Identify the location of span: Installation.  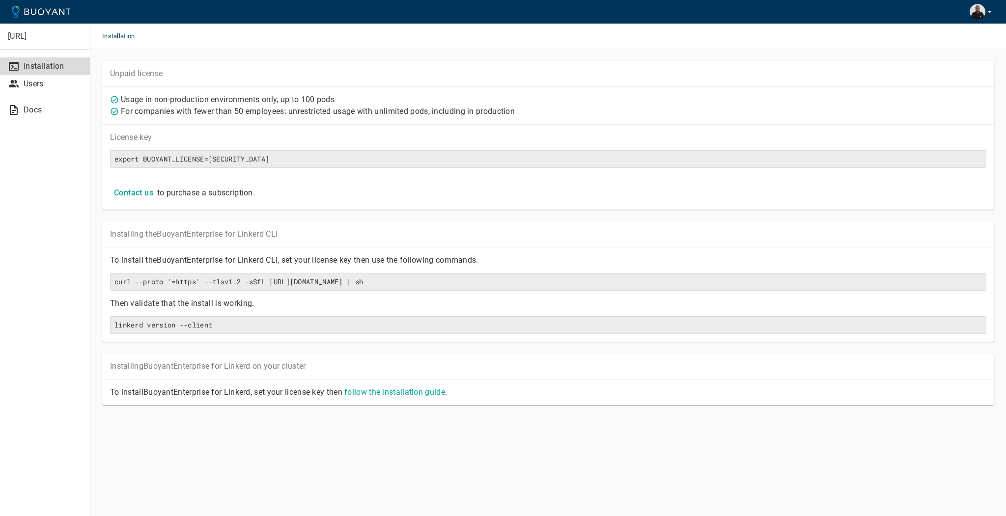
(124, 36).